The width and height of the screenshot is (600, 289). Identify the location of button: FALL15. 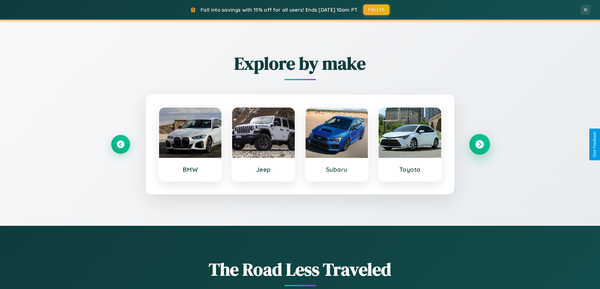
(376, 10).